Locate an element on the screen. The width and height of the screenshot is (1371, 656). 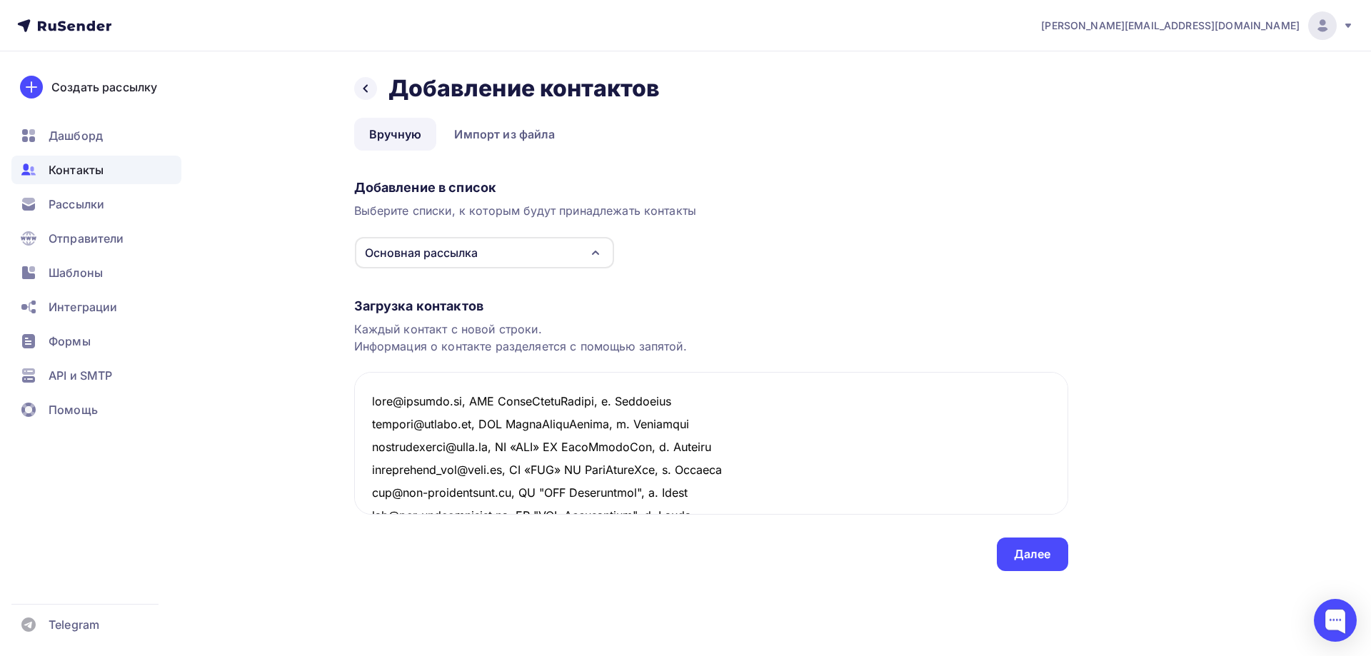
a: Шаблоны is located at coordinates (96, 273).